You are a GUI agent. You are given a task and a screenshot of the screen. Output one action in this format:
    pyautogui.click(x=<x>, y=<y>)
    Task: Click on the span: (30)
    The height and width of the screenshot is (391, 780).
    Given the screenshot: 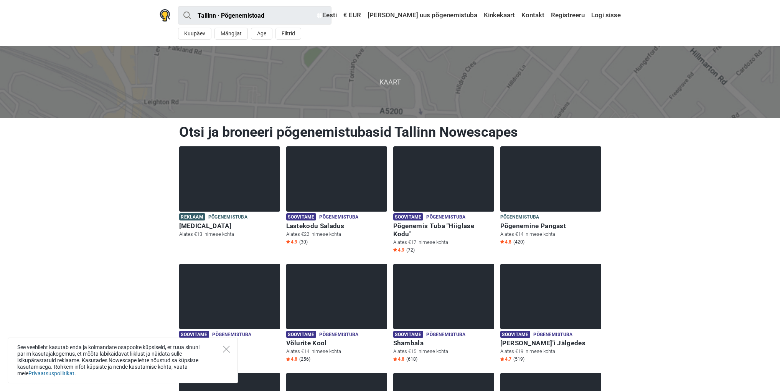 What is the action you would take?
    pyautogui.click(x=303, y=242)
    